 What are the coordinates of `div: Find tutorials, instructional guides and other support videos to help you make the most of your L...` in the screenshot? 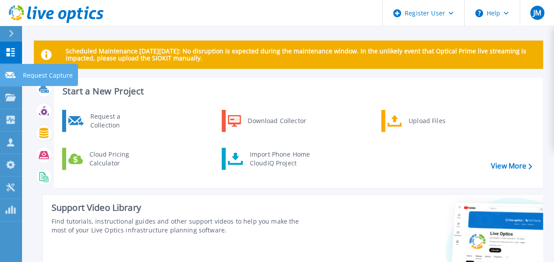 It's located at (181, 226).